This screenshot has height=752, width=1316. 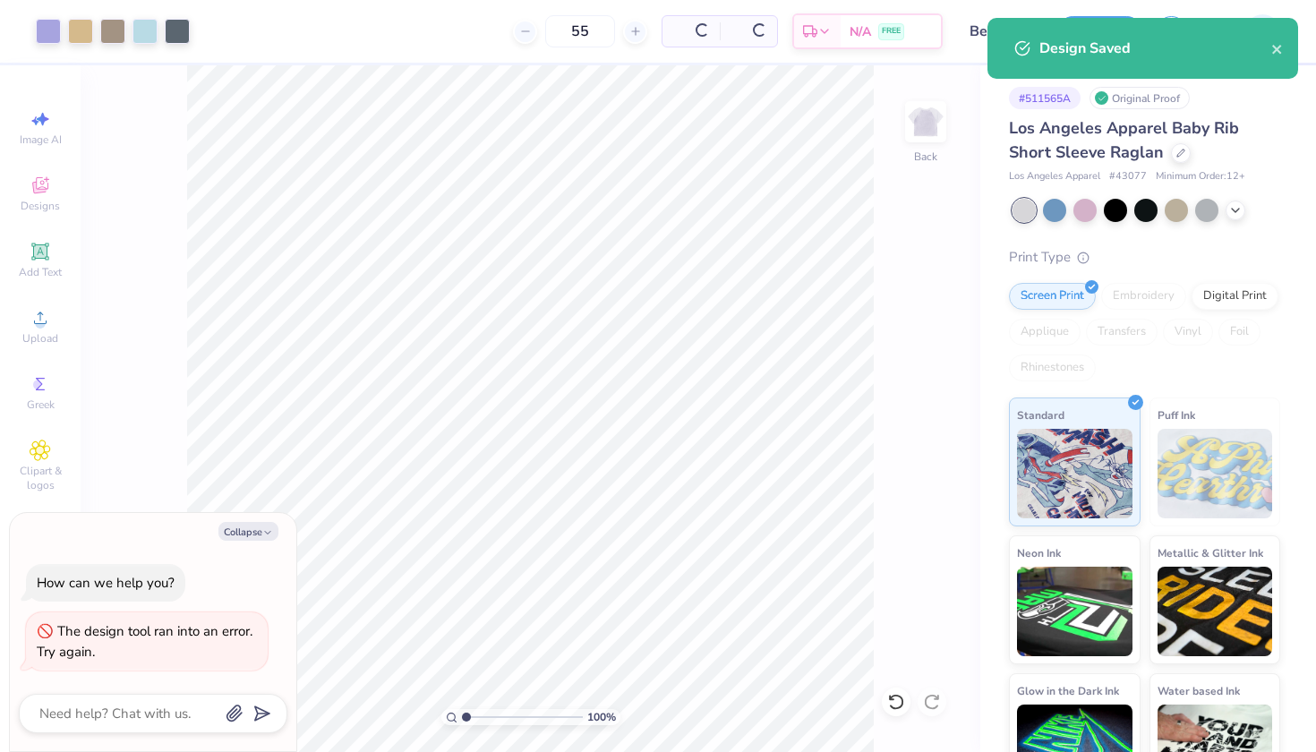 I want to click on span: N/A, so click(x=861, y=31).